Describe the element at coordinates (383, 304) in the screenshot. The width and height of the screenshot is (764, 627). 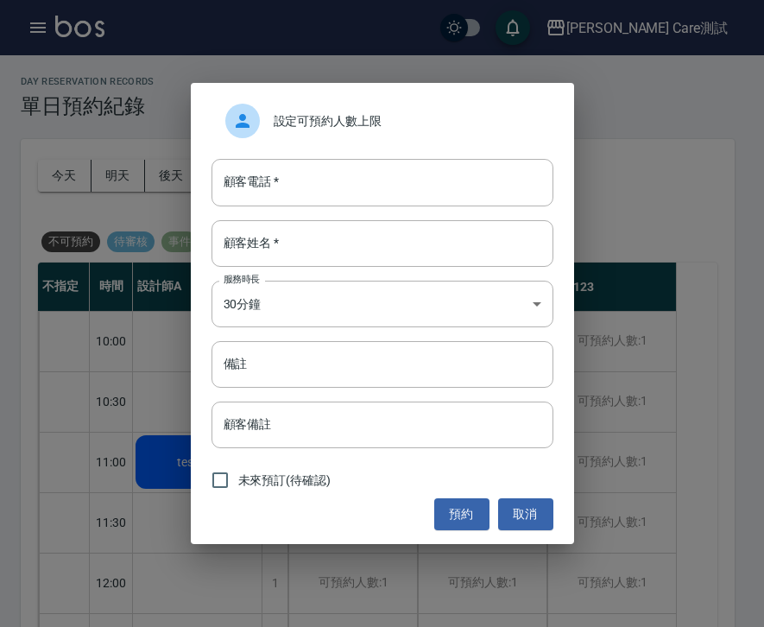
I see `div: 30分鐘` at that location.